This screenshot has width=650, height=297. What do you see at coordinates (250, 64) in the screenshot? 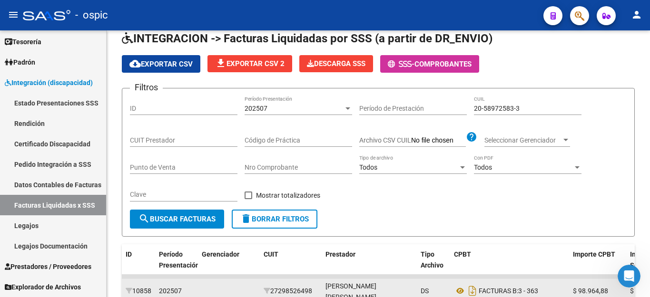
I see `button: Exportar CSV 2` at bounding box center [250, 64].